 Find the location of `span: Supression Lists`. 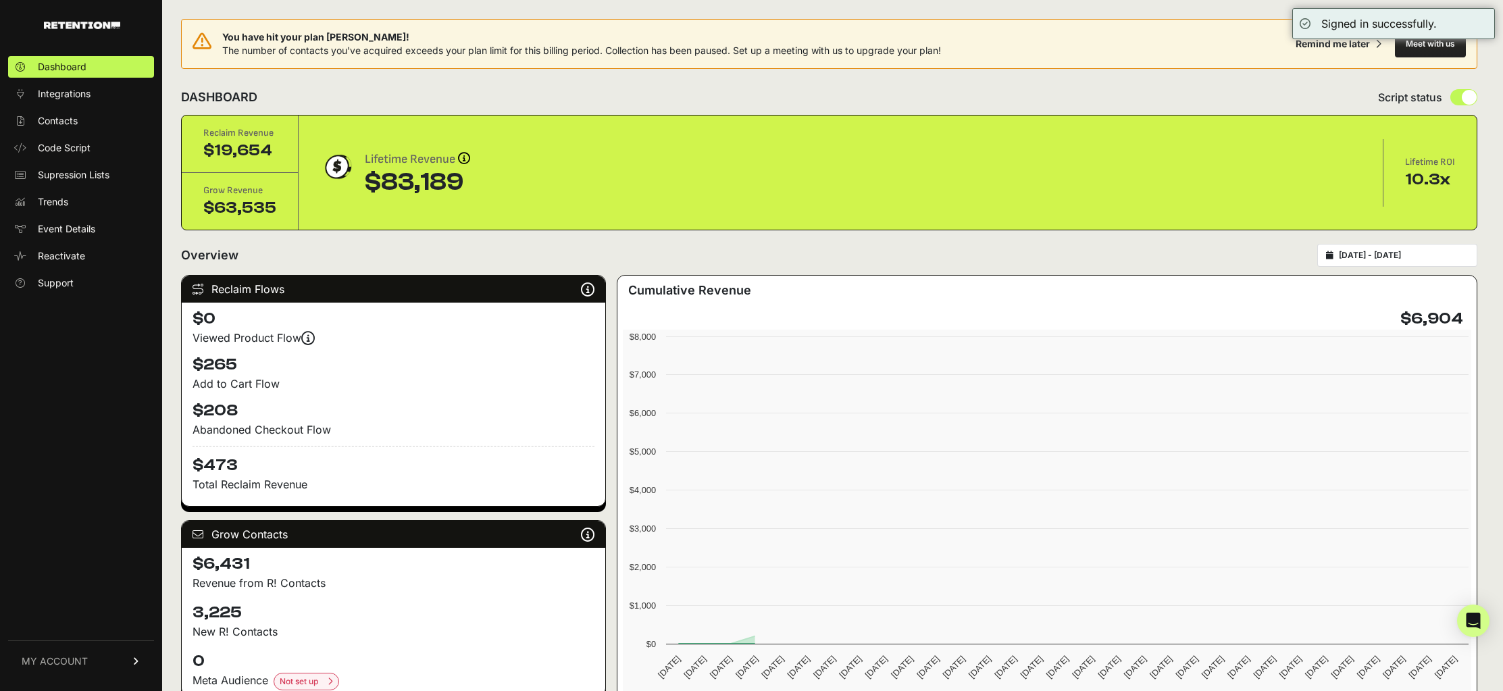

span: Supression Lists is located at coordinates (74, 175).